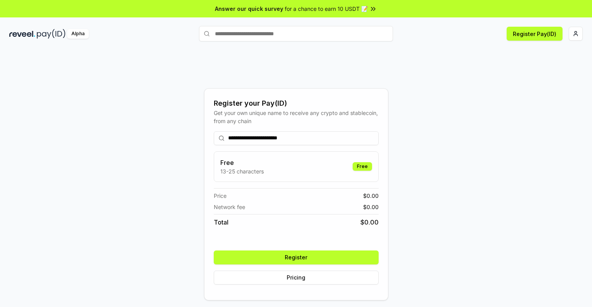  What do you see at coordinates (534, 34) in the screenshot?
I see `button: Register Pay(ID)` at bounding box center [534, 34].